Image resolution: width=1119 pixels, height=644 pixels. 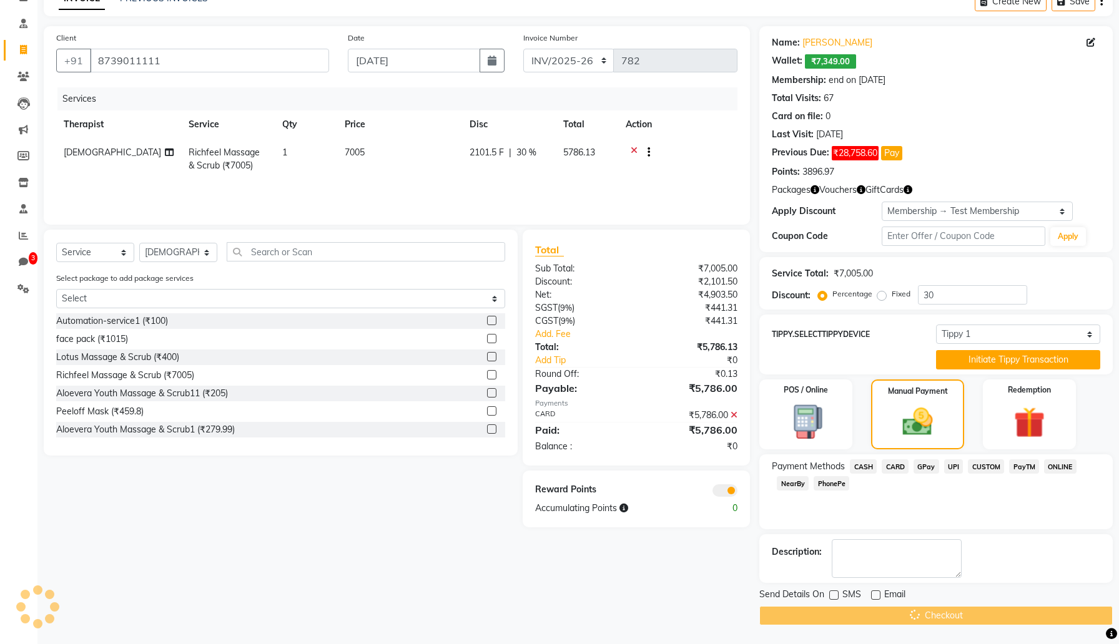 I want to click on img: _cash.svg, so click(x=917, y=422).